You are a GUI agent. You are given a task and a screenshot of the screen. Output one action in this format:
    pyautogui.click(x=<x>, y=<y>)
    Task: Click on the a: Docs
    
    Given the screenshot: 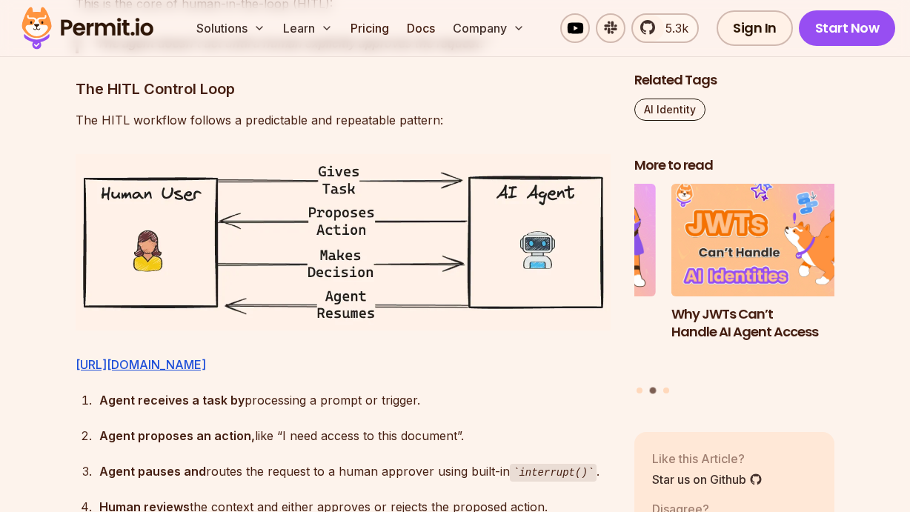 What is the action you would take?
    pyautogui.click(x=421, y=28)
    